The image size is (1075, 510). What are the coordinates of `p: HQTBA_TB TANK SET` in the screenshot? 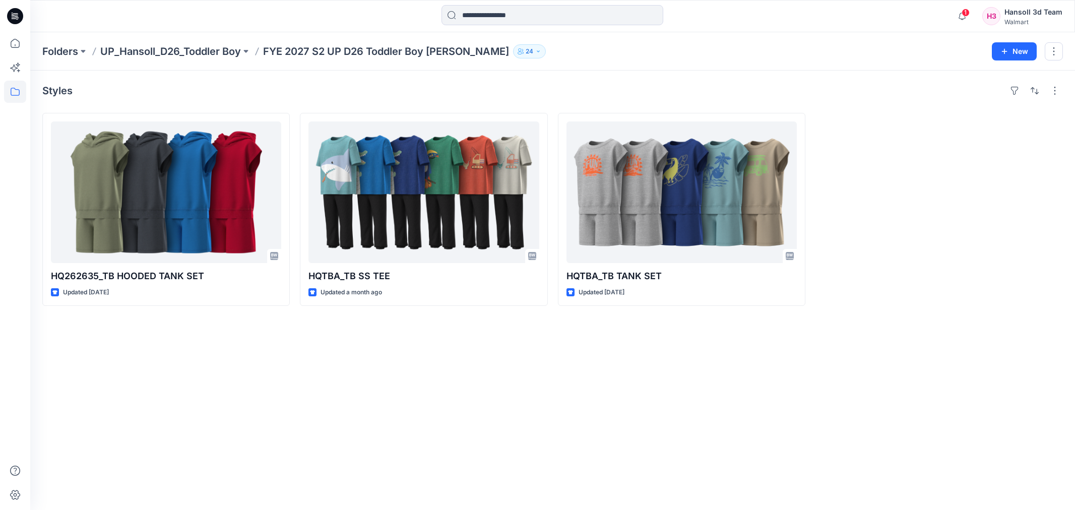 It's located at (681, 276).